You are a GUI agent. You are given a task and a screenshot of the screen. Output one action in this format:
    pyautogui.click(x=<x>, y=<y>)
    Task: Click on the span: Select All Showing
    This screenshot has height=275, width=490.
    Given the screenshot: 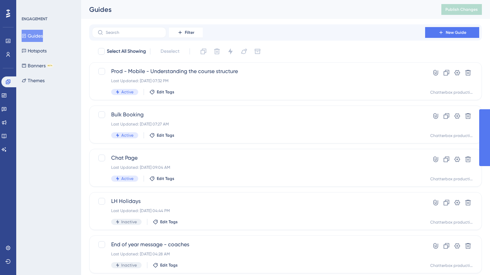 What is the action you would take?
    pyautogui.click(x=126, y=51)
    